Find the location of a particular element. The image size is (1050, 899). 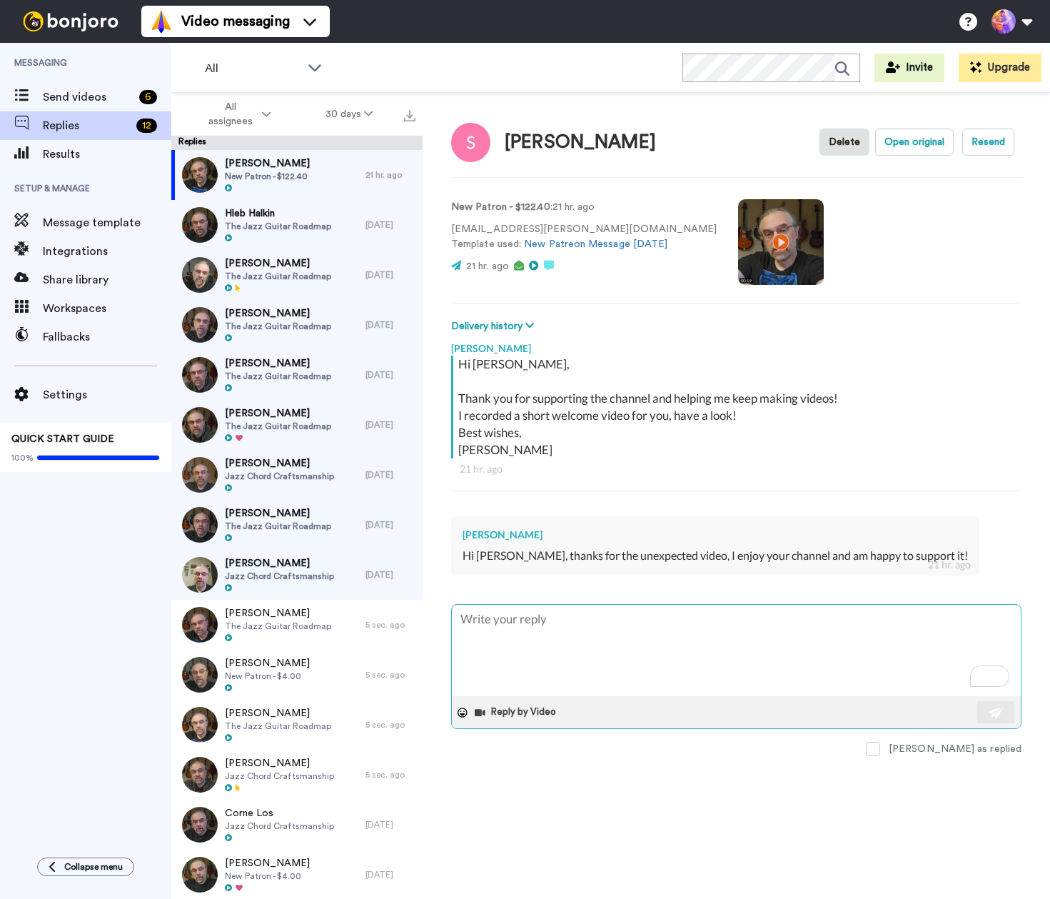

img: e76b2266-4fc7-4f9b-9466-43696feff6e4-thumb.jpg is located at coordinates (200, 375).